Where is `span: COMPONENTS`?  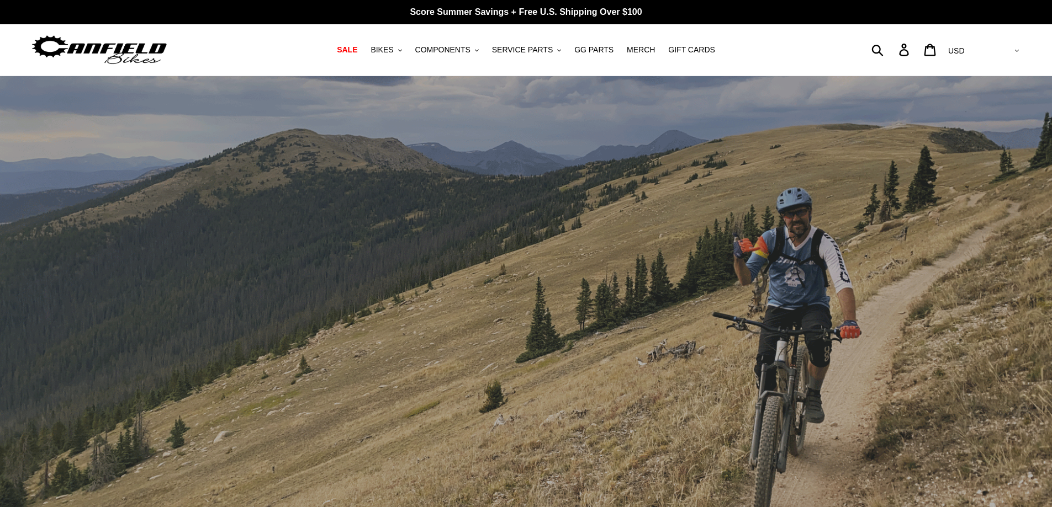
span: COMPONENTS is located at coordinates (443, 50).